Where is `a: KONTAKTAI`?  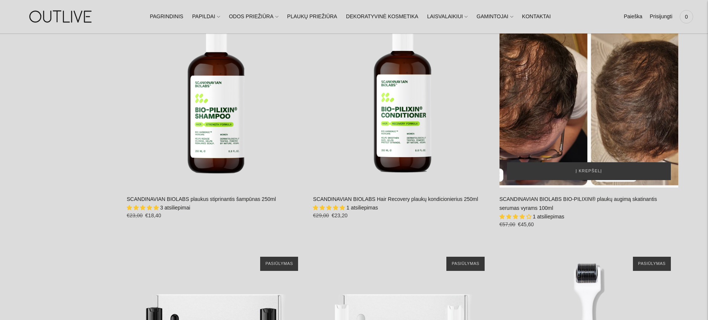
a: KONTAKTAI is located at coordinates (536, 17).